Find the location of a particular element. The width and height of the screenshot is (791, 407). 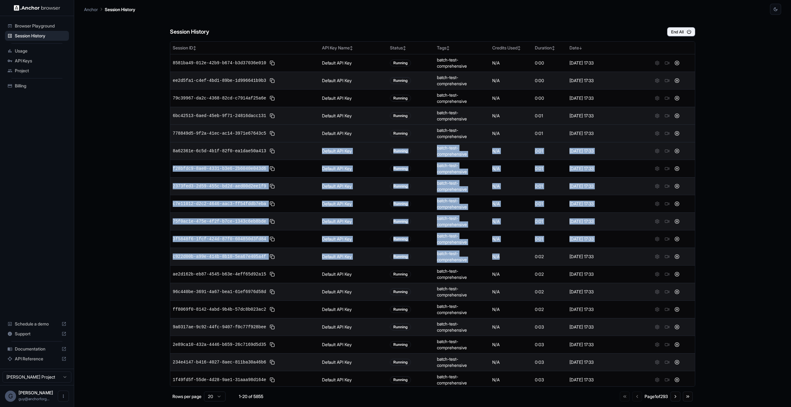

span: 8a62361e-6c5d-4b1f-82f0-ea1dae50a413 is located at coordinates (219, 151).